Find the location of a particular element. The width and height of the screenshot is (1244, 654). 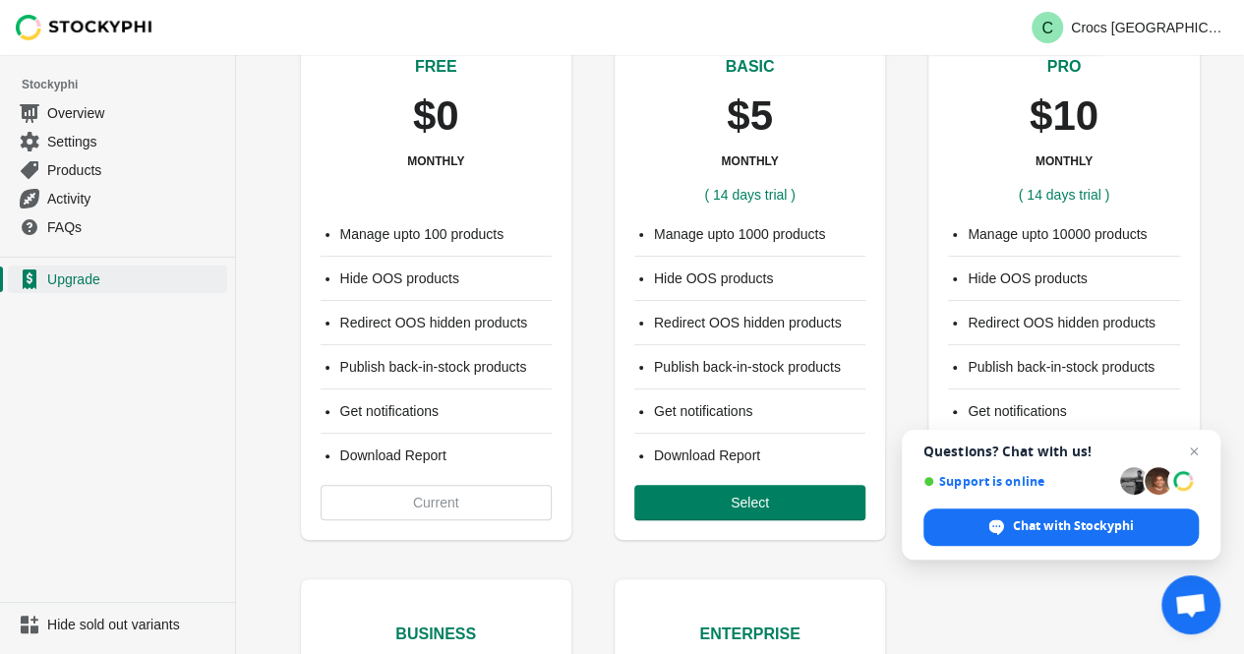

span: ENTERPRISE is located at coordinates (750, 634).